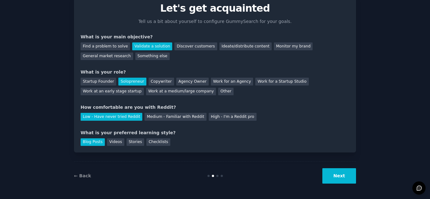 The height and width of the screenshot is (199, 430). Describe the element at coordinates (135, 142) in the screenshot. I see `div: Stories` at that location.